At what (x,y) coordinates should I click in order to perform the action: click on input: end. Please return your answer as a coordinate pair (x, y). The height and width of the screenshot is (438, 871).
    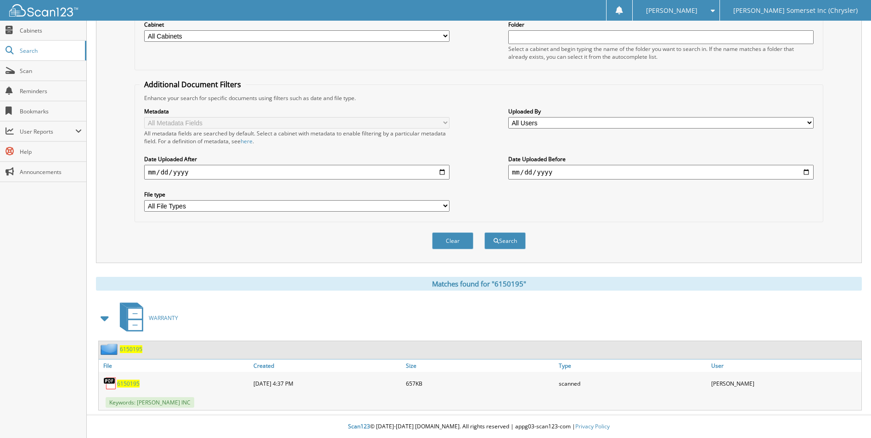
    Looking at the image, I should click on (661, 172).